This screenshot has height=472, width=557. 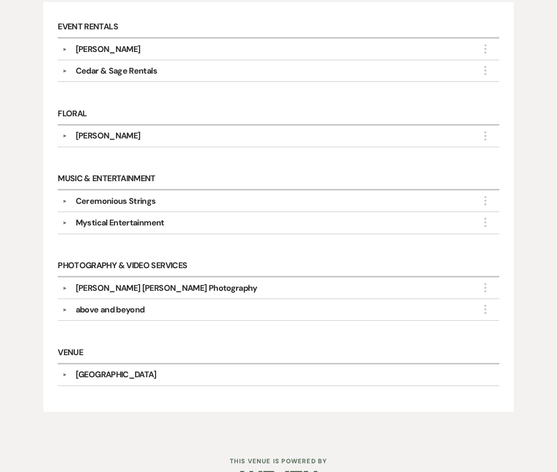 I want to click on h6: Venue, so click(x=278, y=353).